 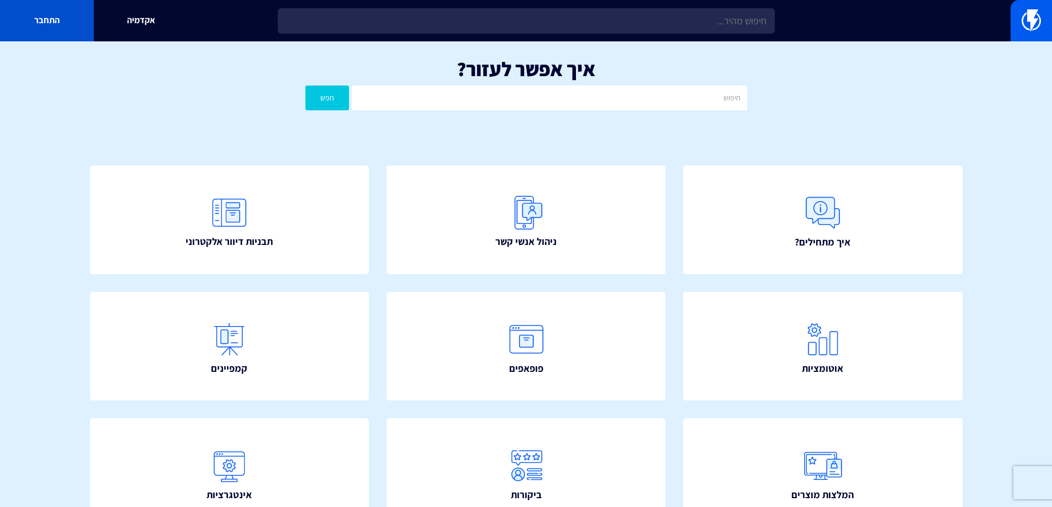 I want to click on a: קמפיינים, so click(x=230, y=347).